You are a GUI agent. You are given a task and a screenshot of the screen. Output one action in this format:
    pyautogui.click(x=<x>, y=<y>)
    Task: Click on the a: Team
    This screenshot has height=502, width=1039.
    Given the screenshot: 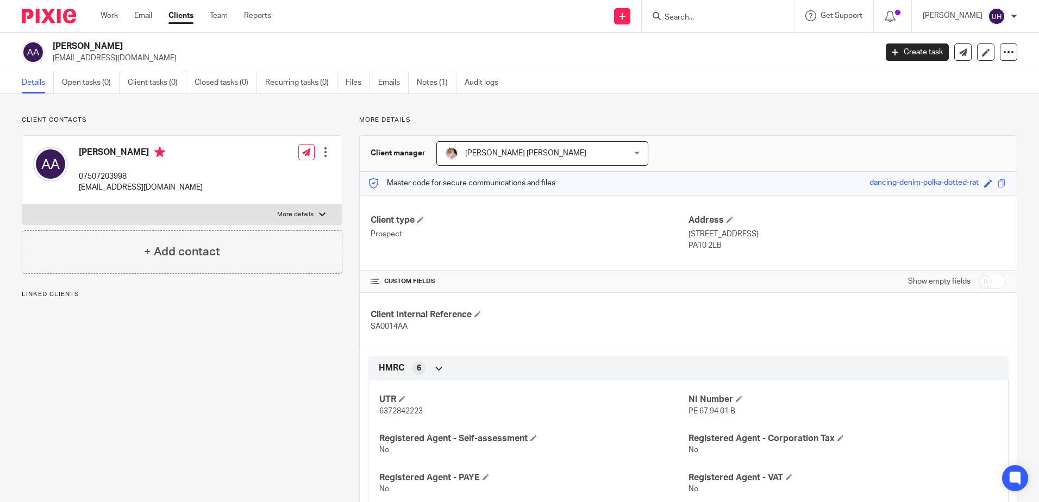 What is the action you would take?
    pyautogui.click(x=219, y=16)
    